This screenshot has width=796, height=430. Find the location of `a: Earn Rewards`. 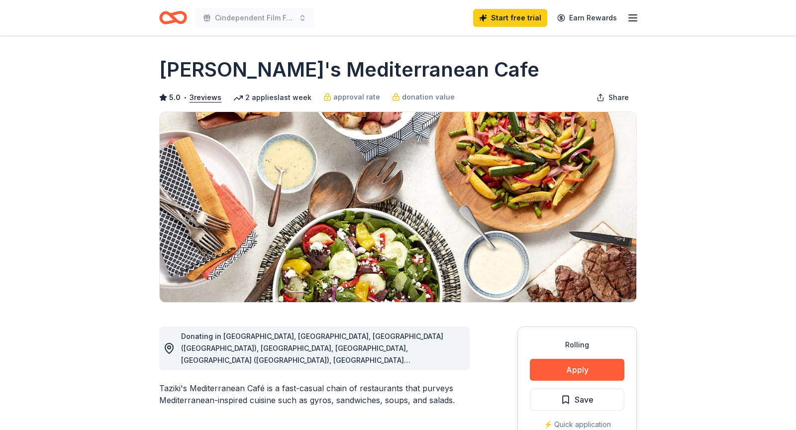

a: Earn Rewards is located at coordinates (587, 18).